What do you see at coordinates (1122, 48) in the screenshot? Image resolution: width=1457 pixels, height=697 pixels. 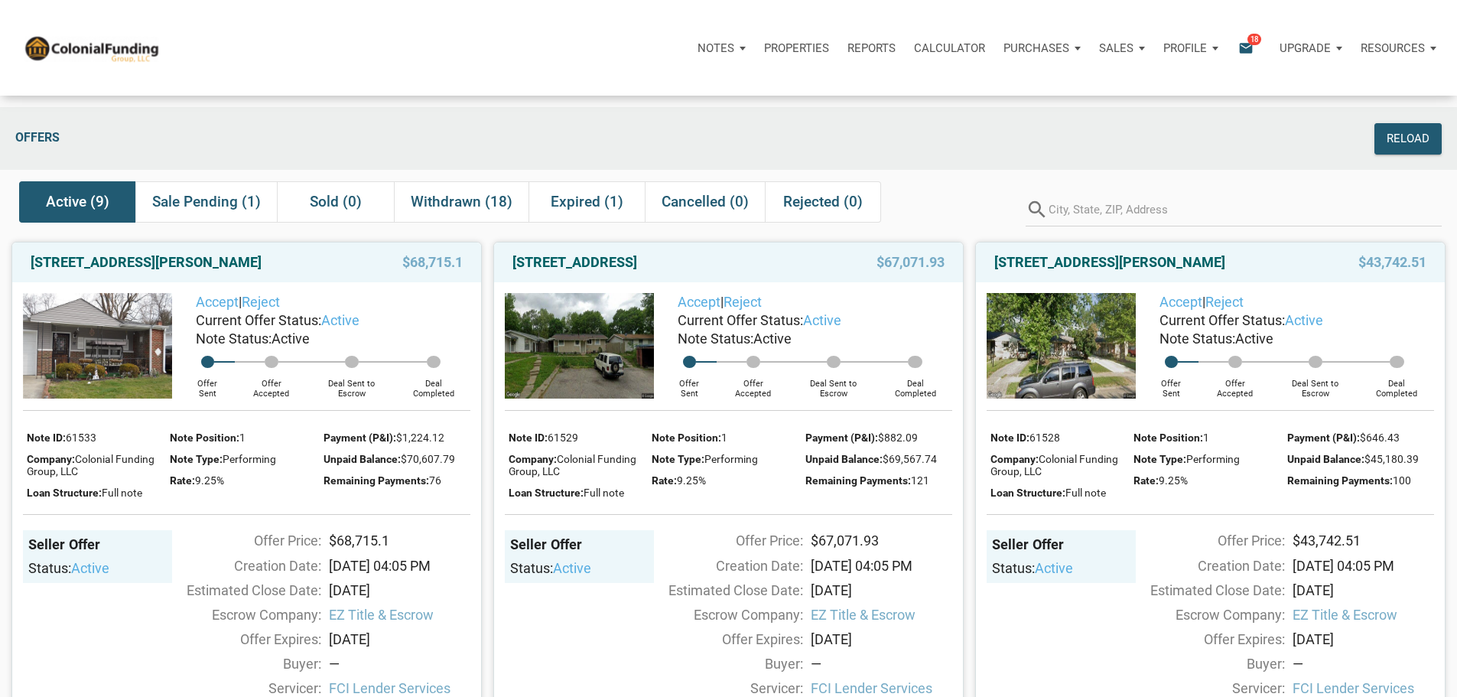 I see `button: Sales` at bounding box center [1122, 48].